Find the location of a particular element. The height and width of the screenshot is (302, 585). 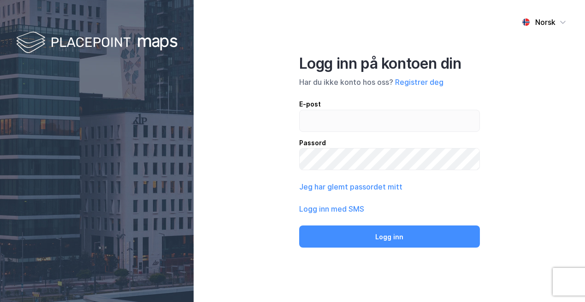

button: Jeg har glemt passordet mitt is located at coordinates (351, 187).